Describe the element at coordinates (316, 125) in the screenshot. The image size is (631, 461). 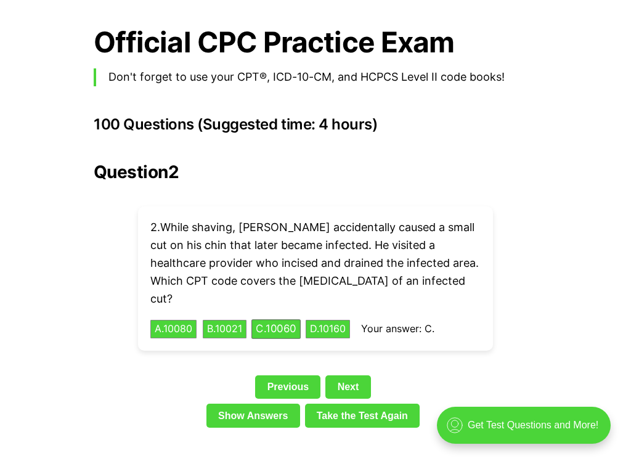
I see `h3: 100 Questions (Suggested time: 4 hours)` at that location.